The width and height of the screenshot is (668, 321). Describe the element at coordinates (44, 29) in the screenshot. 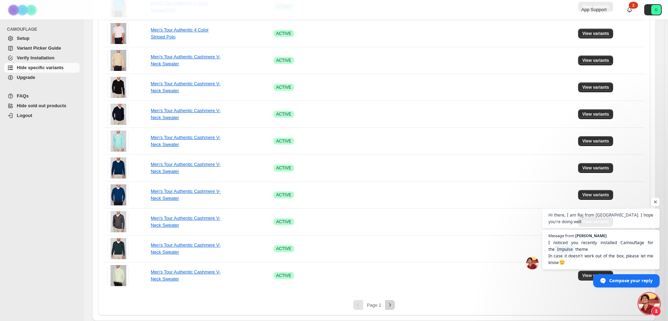

I see `span: CAMOUFLAGE` at that location.